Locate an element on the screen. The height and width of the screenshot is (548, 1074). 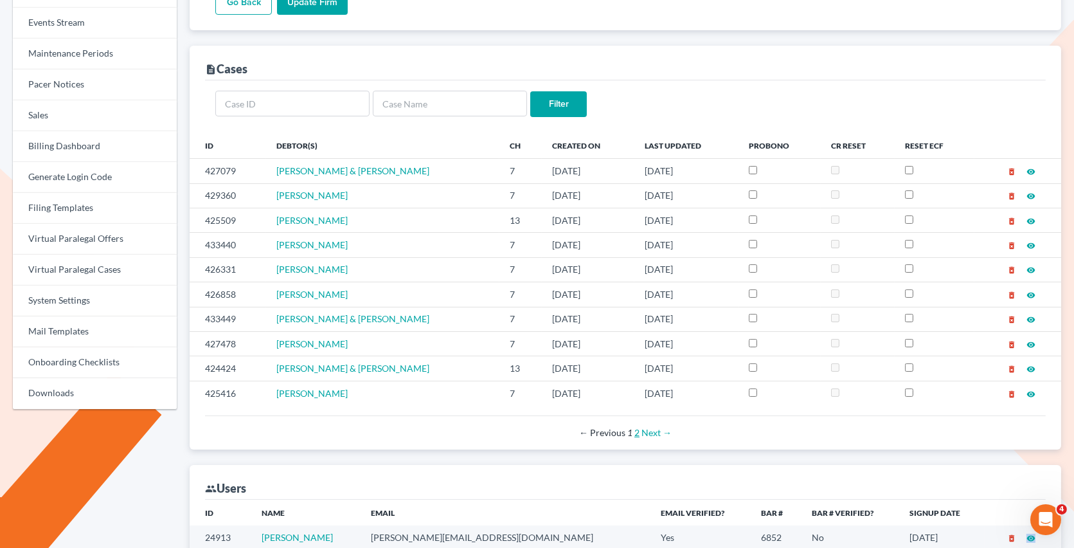
th: Bar # Verified? is located at coordinates (850, 512).